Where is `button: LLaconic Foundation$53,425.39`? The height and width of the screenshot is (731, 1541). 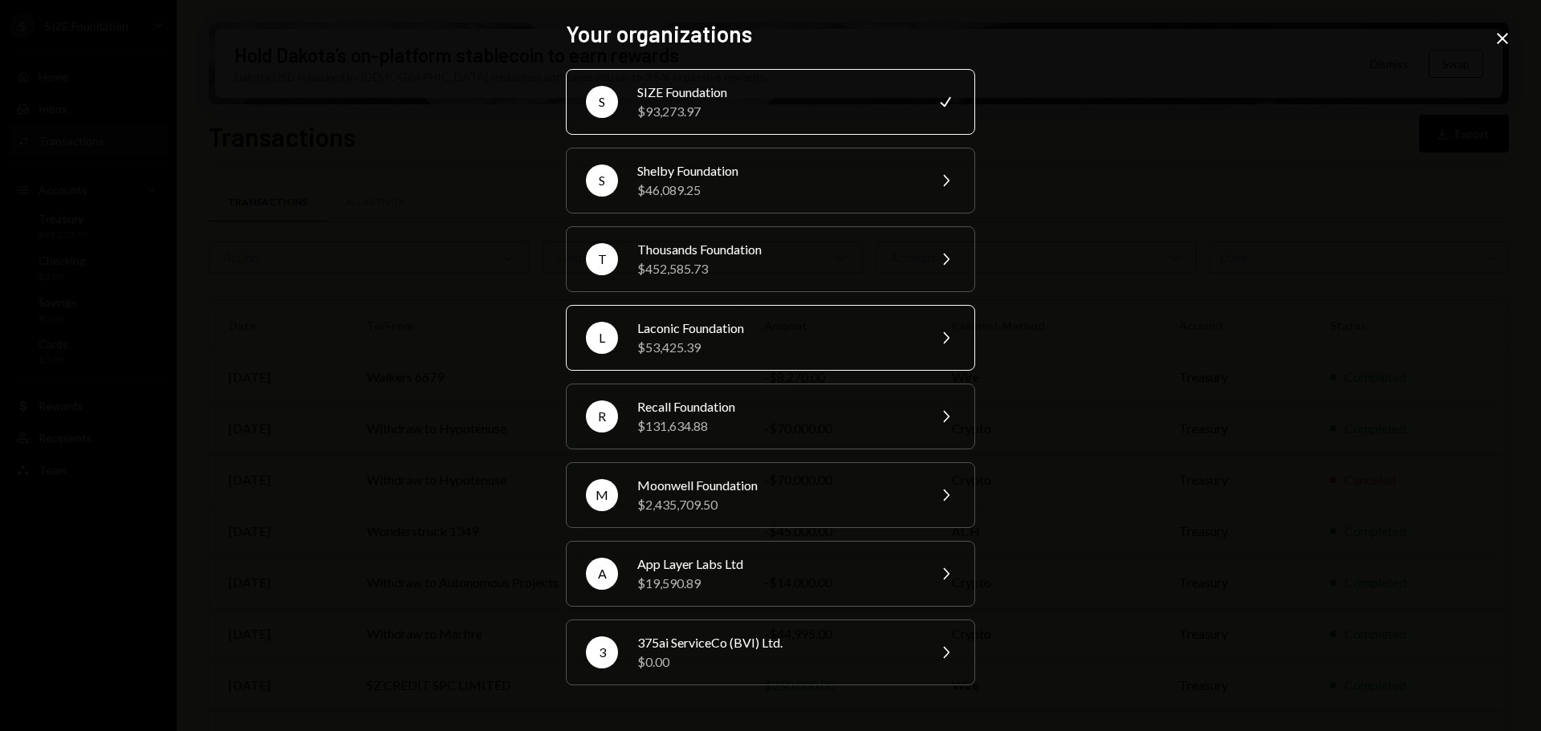
button: LLaconic Foundation$53,425.39 is located at coordinates (771, 338).